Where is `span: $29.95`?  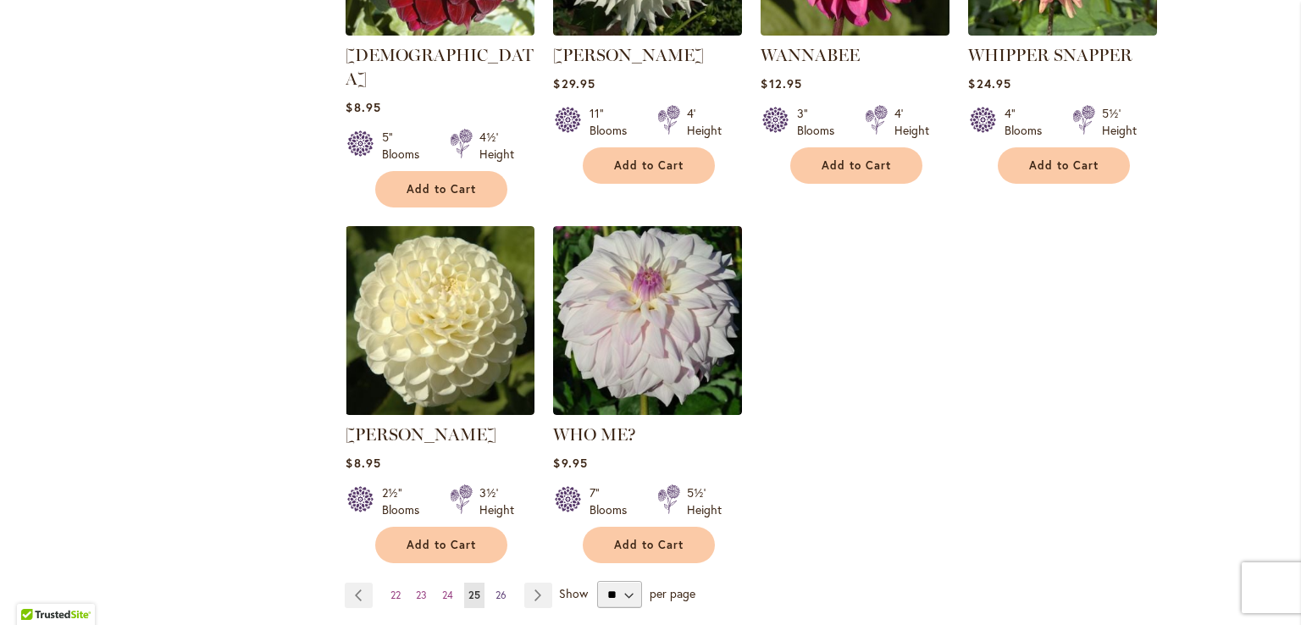 span: $29.95 is located at coordinates (574, 83).